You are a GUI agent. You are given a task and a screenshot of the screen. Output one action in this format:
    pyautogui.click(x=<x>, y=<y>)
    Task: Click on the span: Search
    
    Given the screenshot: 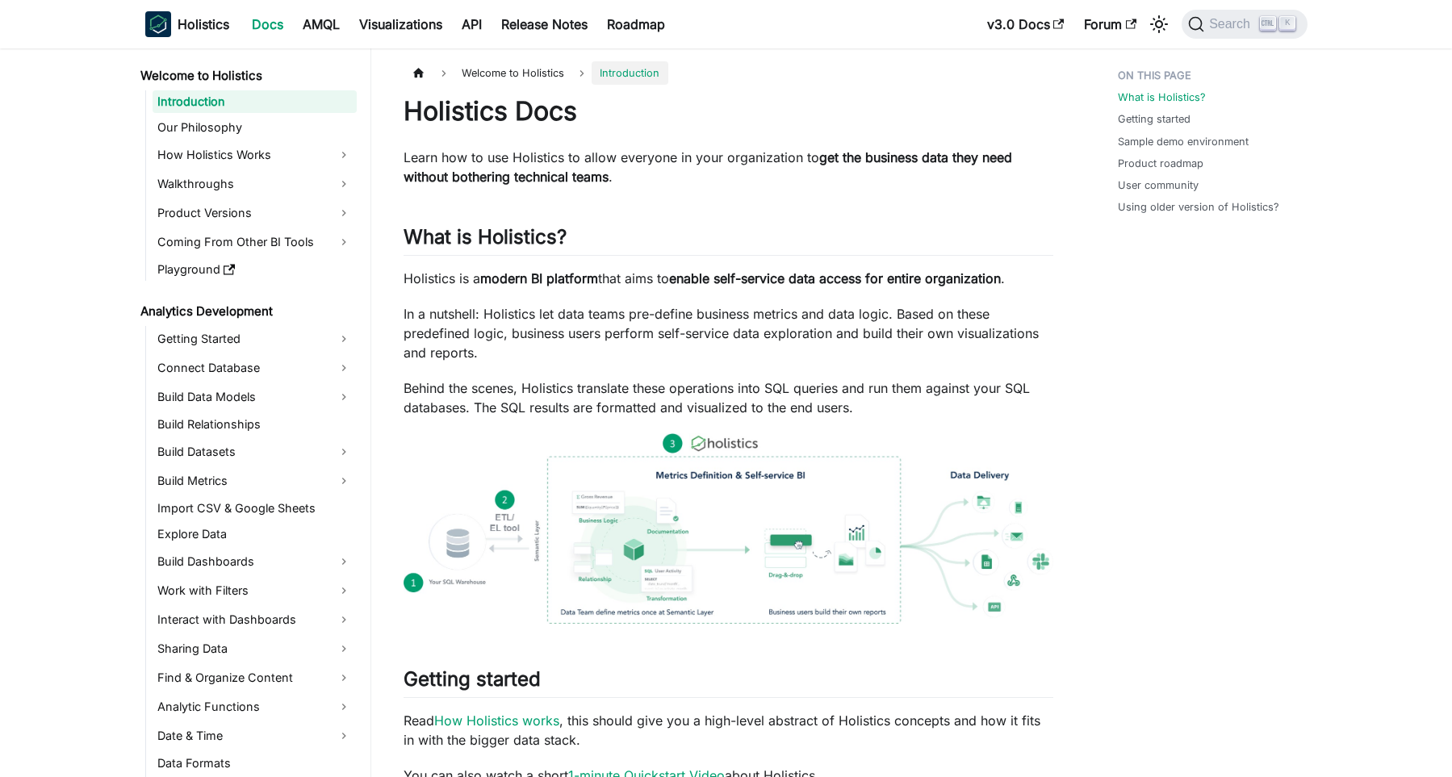 What is the action you would take?
    pyautogui.click(x=1232, y=24)
    